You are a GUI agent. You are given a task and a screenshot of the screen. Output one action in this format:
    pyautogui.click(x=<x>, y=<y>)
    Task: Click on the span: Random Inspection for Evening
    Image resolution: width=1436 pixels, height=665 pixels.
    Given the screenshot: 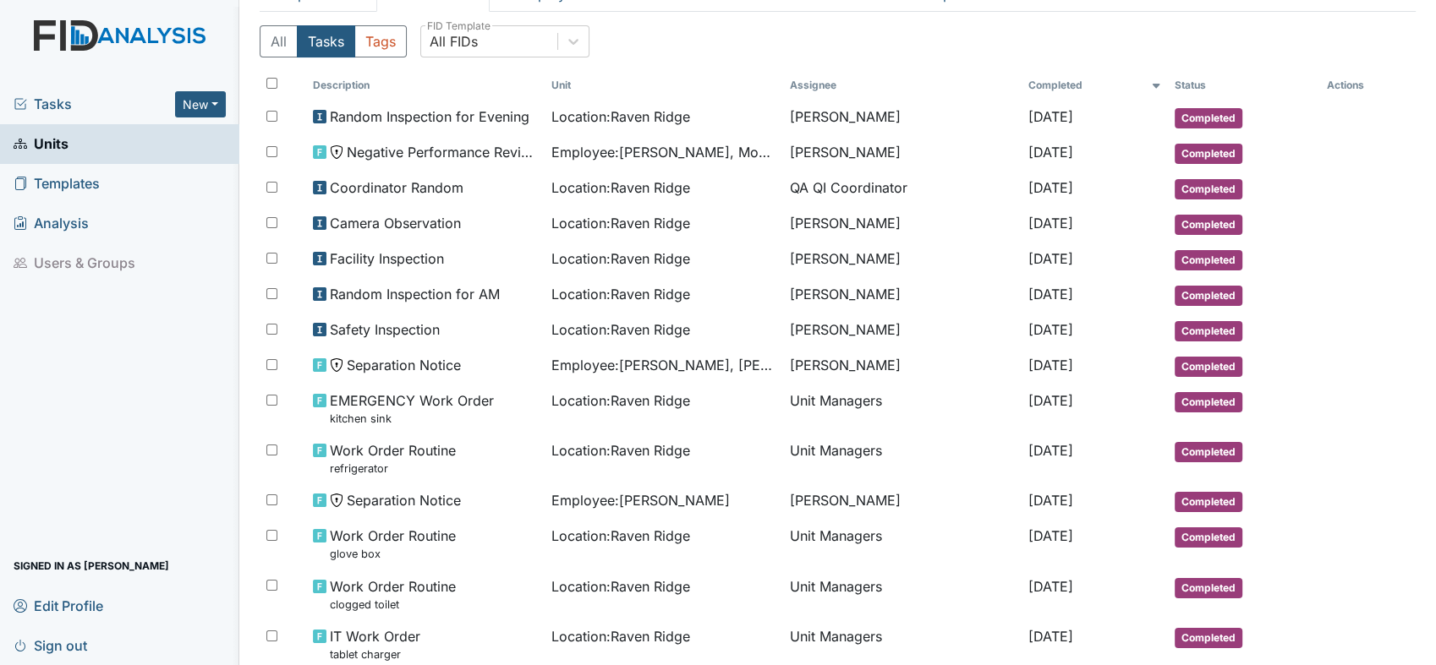 What is the action you would take?
    pyautogui.click(x=430, y=117)
    